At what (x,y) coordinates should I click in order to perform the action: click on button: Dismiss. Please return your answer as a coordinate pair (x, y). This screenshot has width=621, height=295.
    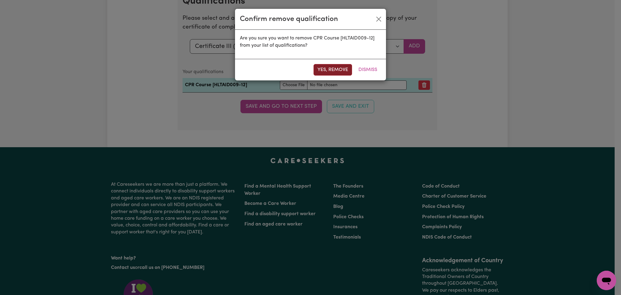
    Looking at the image, I should click on (368, 70).